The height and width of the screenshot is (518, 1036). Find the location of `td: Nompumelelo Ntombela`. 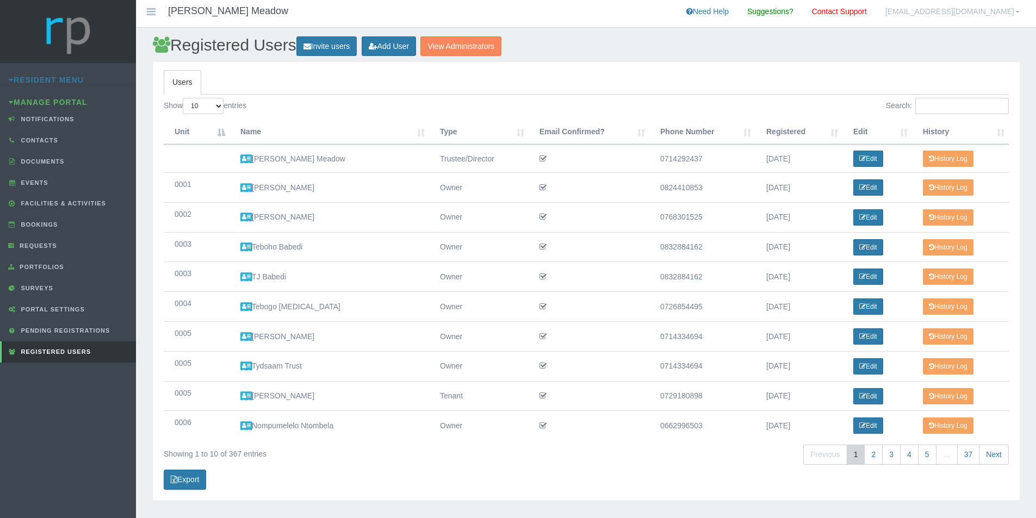

td: Nompumelelo Ntombela is located at coordinates (329, 425).